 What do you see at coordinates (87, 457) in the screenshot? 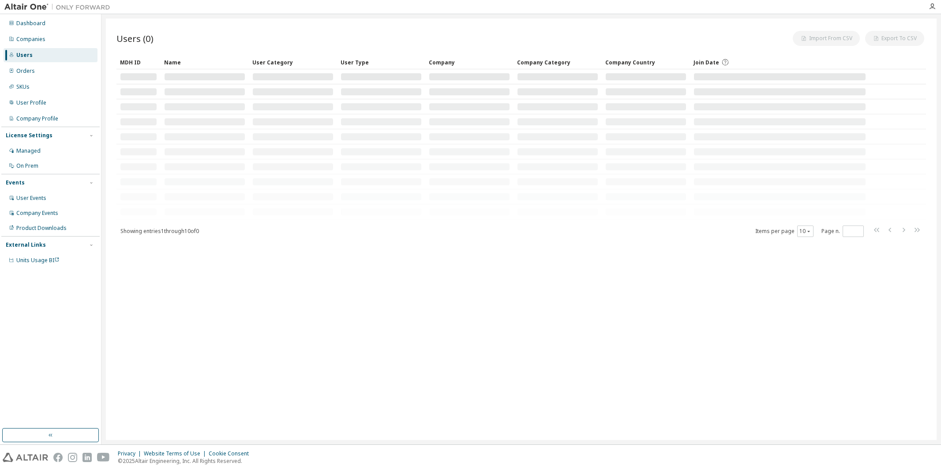
I see `img: linkedin.svg` at bounding box center [87, 457].